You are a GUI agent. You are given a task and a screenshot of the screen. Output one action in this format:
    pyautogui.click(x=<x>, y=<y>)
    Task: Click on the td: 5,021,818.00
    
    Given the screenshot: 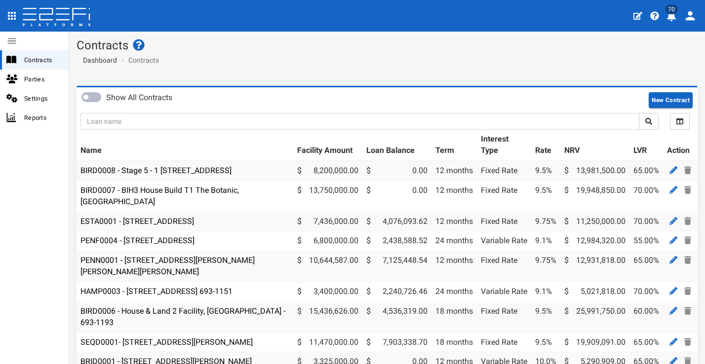 What is the action you would take?
    pyautogui.click(x=595, y=292)
    